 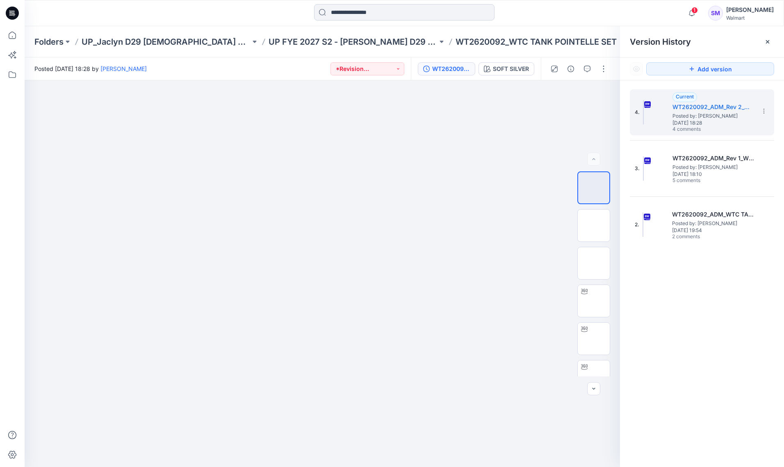 I want to click on div: Walmart, so click(x=750, y=18).